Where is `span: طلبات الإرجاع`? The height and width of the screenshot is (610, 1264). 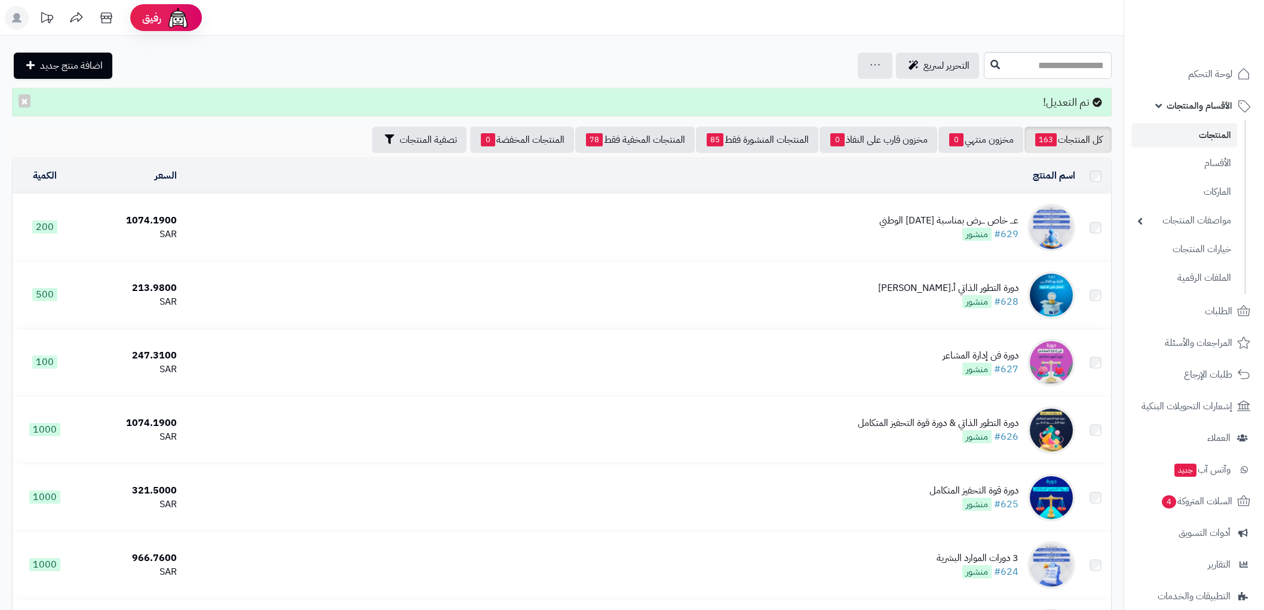
span: طلبات الإرجاع is located at coordinates (1207, 374).